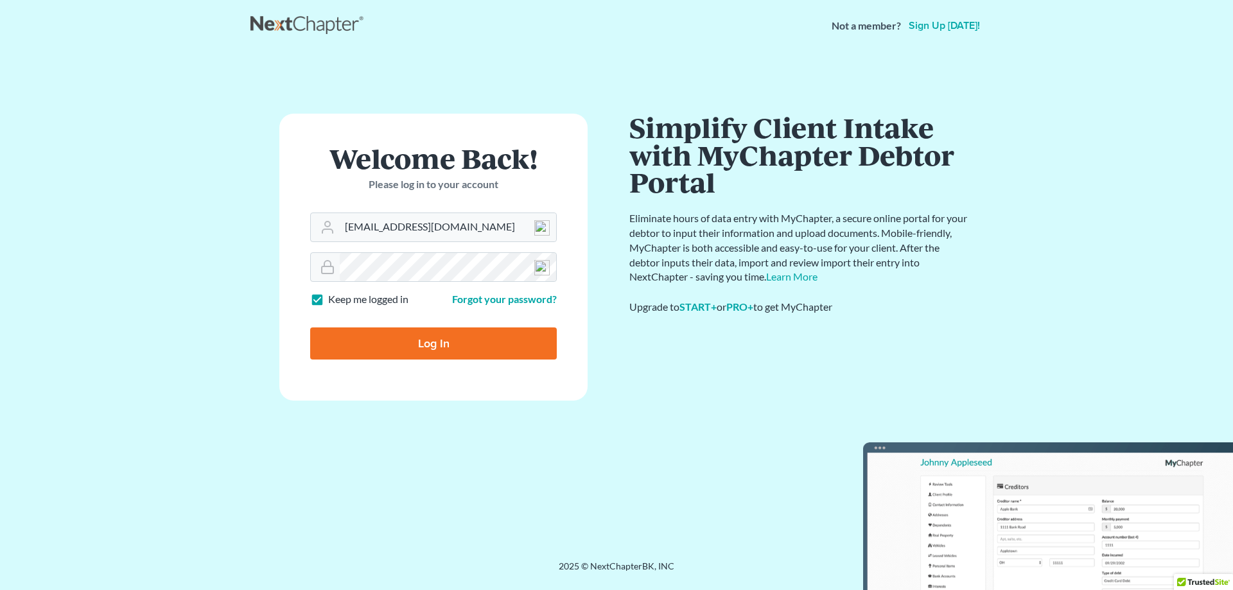  I want to click on p: Eliminate hours of data entry with MyChapter, a secure online portal for your debtor to input the..., so click(800, 248).